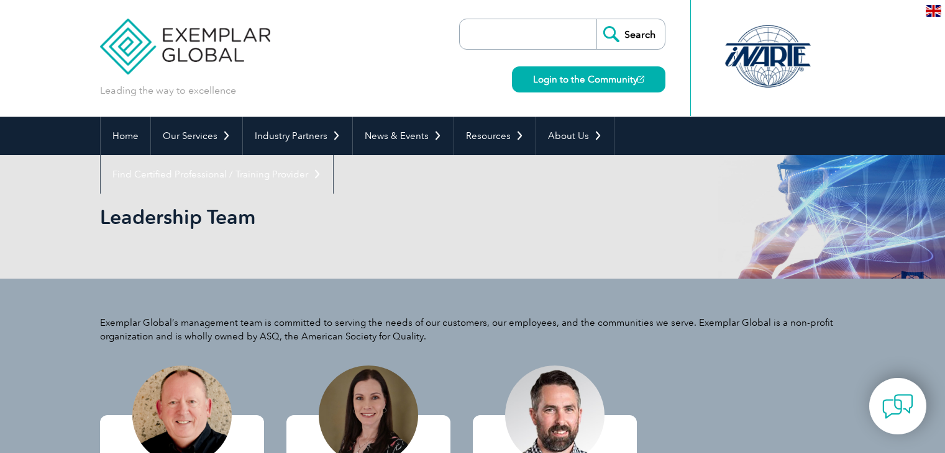 The width and height of the screenshot is (945, 453). What do you see at coordinates (196, 136) in the screenshot?
I see `a: Our Services` at bounding box center [196, 136].